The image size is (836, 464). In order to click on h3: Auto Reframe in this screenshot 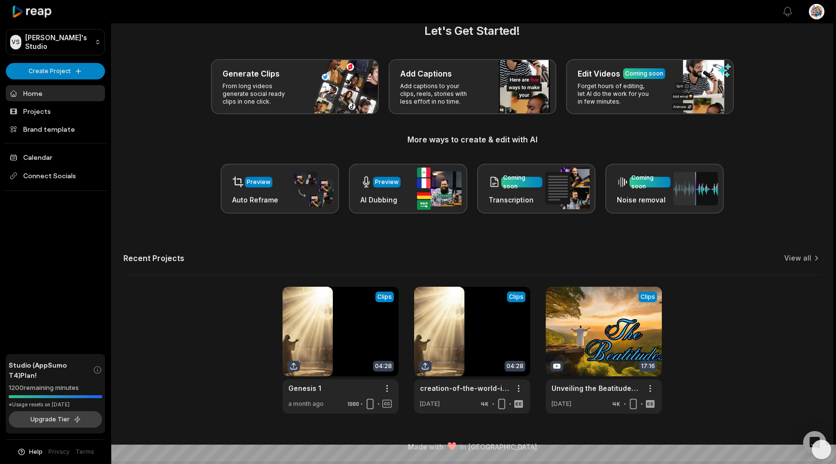, I will do `click(255, 199)`.